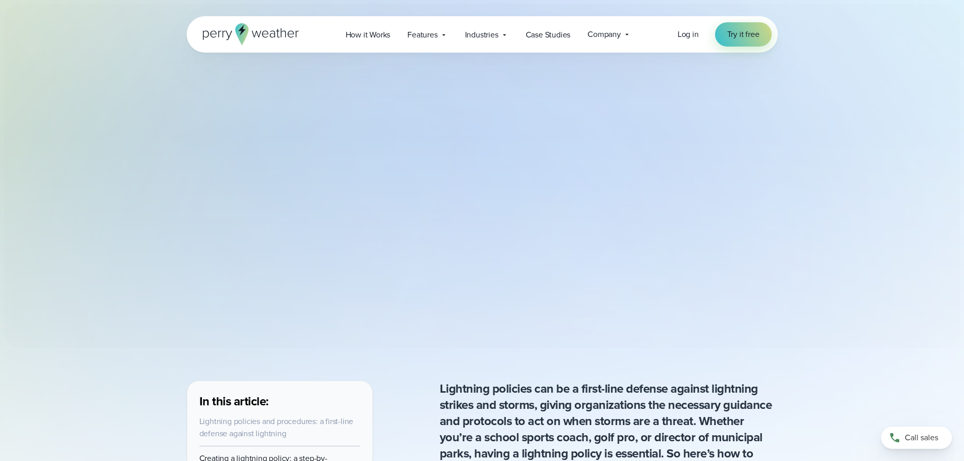 This screenshot has height=461, width=964. I want to click on a: Case Studies, so click(548, 34).